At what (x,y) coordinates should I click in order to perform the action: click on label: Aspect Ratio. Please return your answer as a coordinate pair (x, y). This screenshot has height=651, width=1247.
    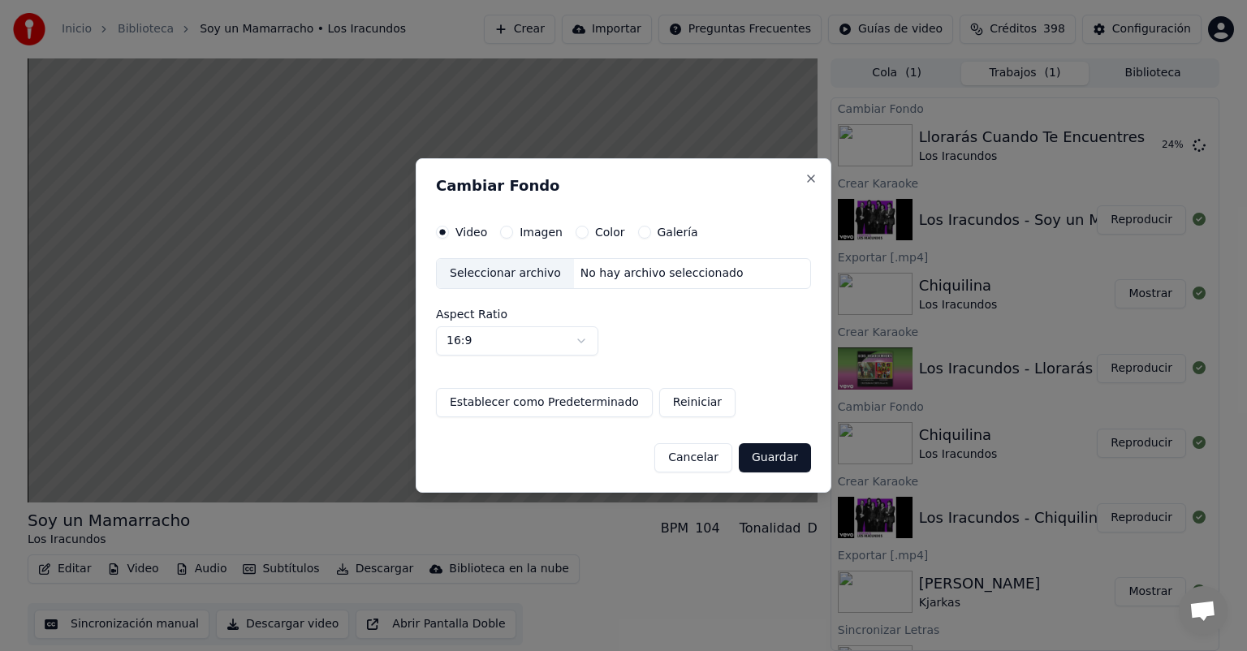
    Looking at the image, I should click on (624, 314).